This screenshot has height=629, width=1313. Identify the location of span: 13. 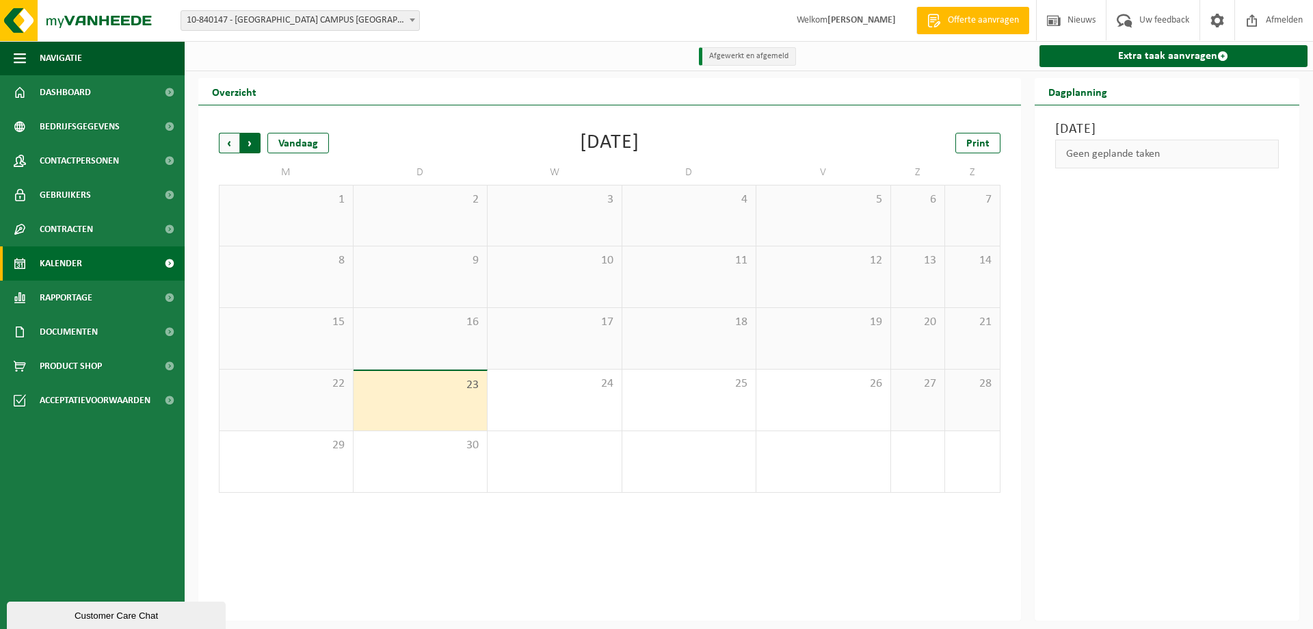
(918, 261).